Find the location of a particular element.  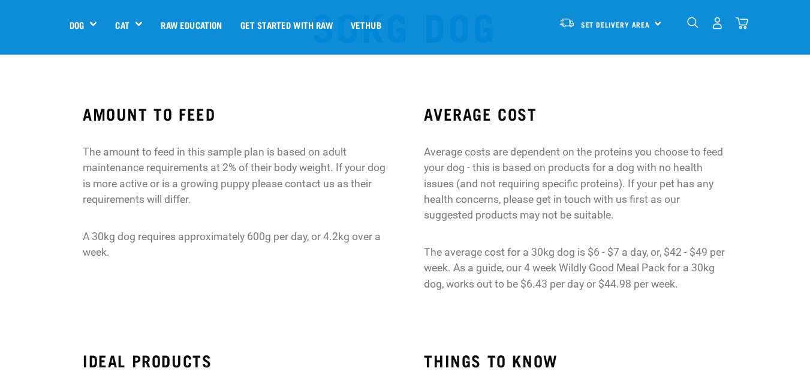

p: A 30kg dog requires approximately 600g per day, or 4.2kg over a week. is located at coordinates (234, 244).